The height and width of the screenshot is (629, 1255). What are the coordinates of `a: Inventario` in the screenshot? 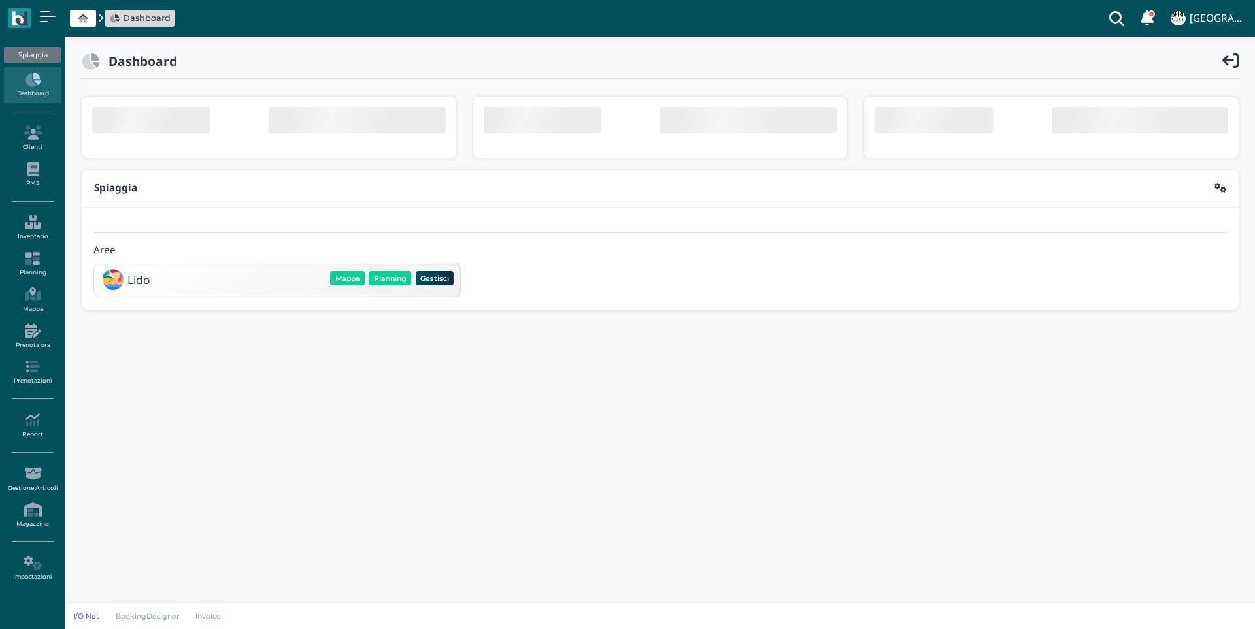 It's located at (32, 227).